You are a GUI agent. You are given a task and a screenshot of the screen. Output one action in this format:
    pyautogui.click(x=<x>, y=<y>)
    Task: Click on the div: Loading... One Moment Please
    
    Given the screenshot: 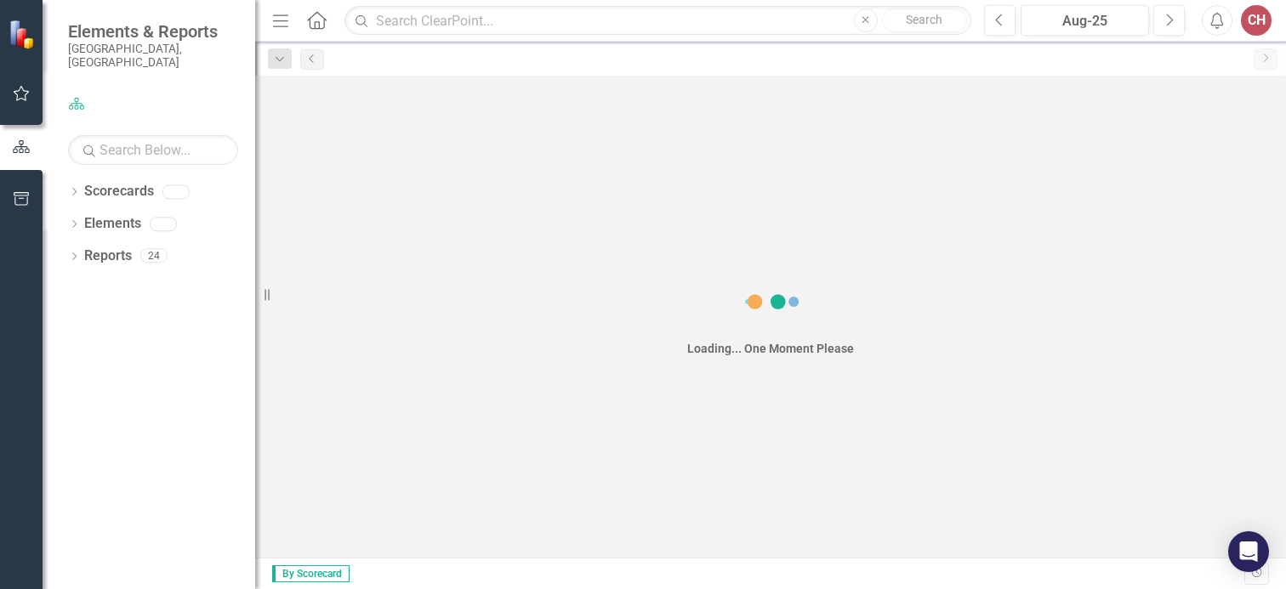 What is the action you would take?
    pyautogui.click(x=770, y=349)
    